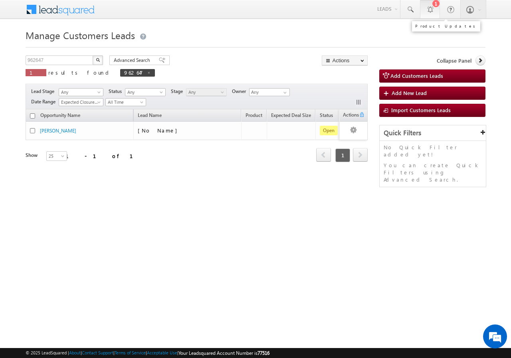  What do you see at coordinates (126, 102) in the screenshot?
I see `a: All Time` at bounding box center [126, 102].